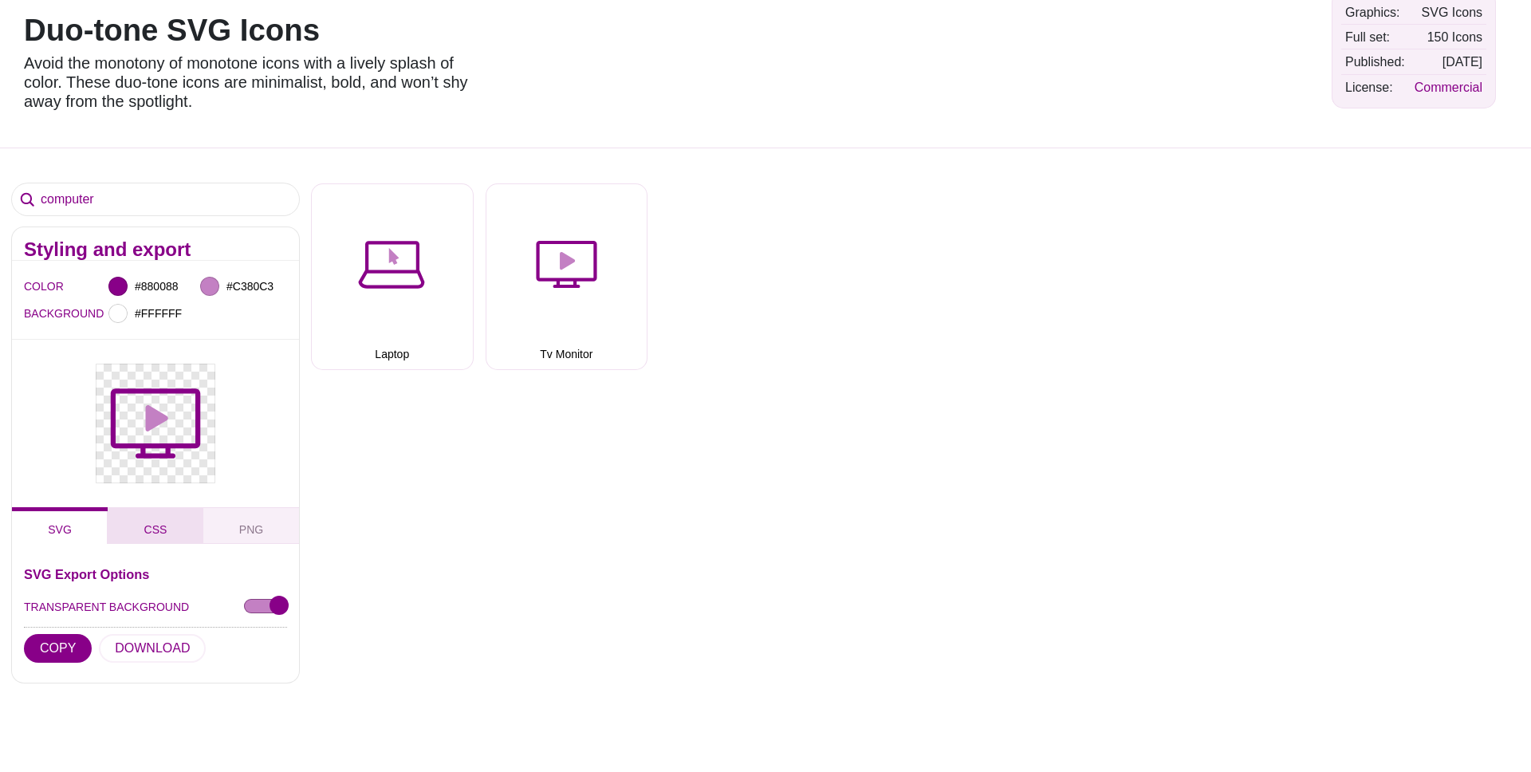 The width and height of the screenshot is (1531, 772). Describe the element at coordinates (1375, 87) in the screenshot. I see `td: License:` at that location.